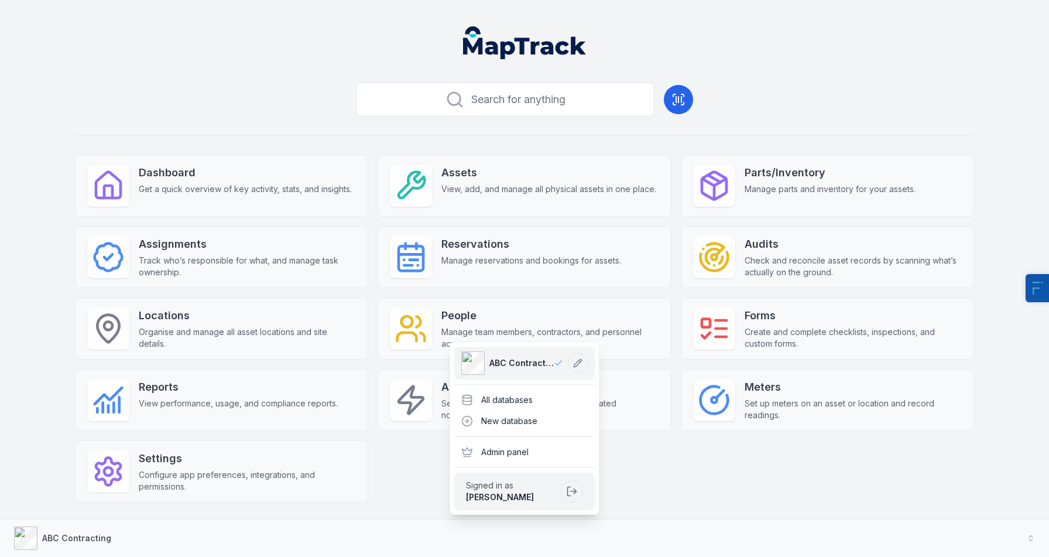 The height and width of the screenshot is (557, 1049). What do you see at coordinates (77, 538) in the screenshot?
I see `strong: ABC Contracting` at bounding box center [77, 538].